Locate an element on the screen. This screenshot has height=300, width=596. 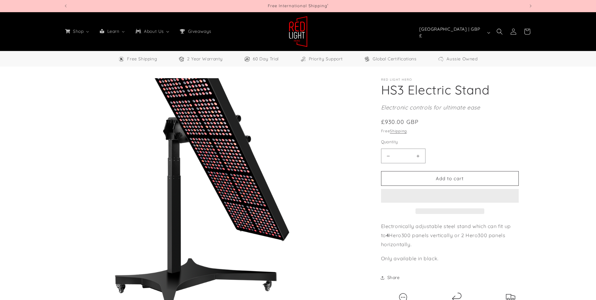
a: Global Certifications is located at coordinates (390, 59).